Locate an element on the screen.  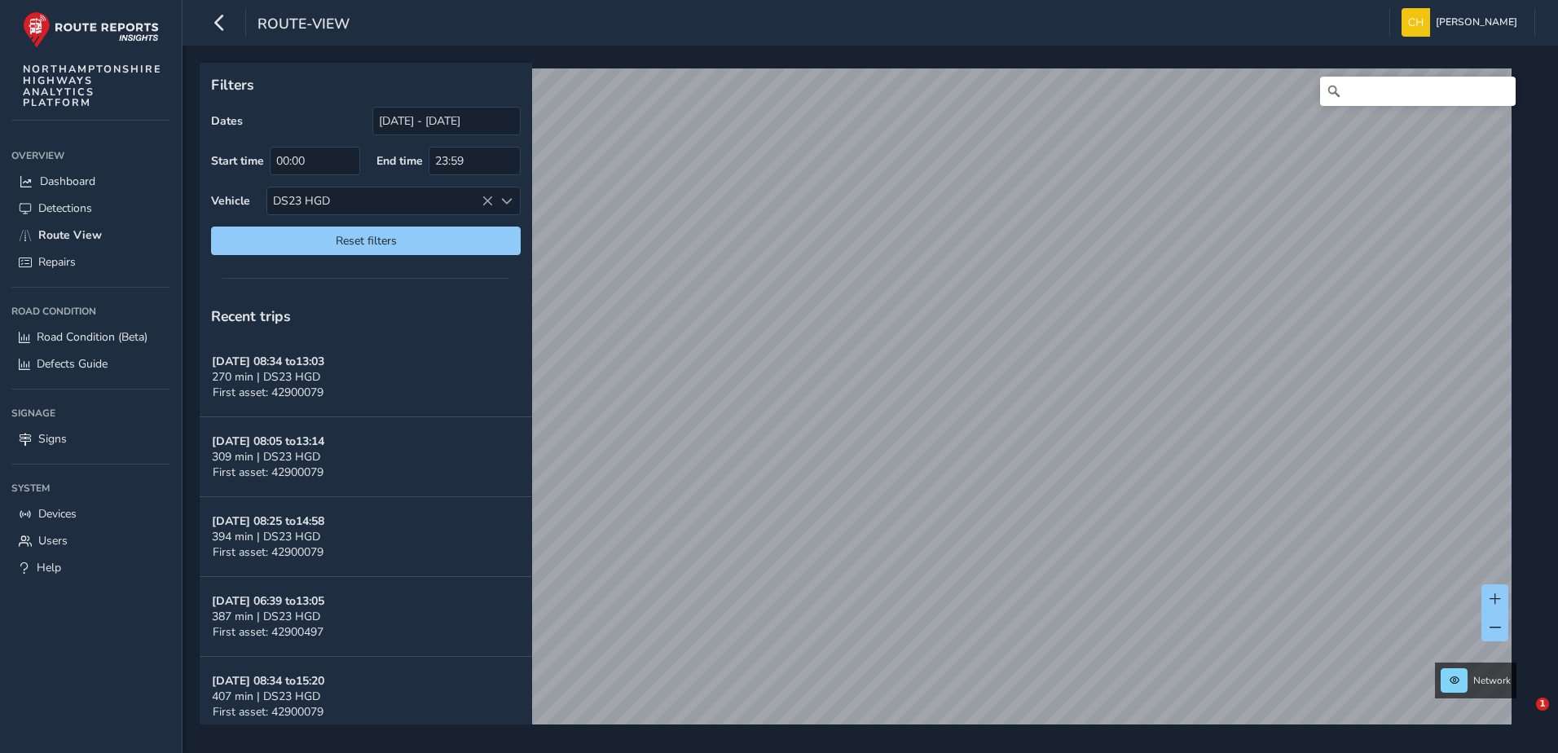
span: Detections is located at coordinates (65, 208).